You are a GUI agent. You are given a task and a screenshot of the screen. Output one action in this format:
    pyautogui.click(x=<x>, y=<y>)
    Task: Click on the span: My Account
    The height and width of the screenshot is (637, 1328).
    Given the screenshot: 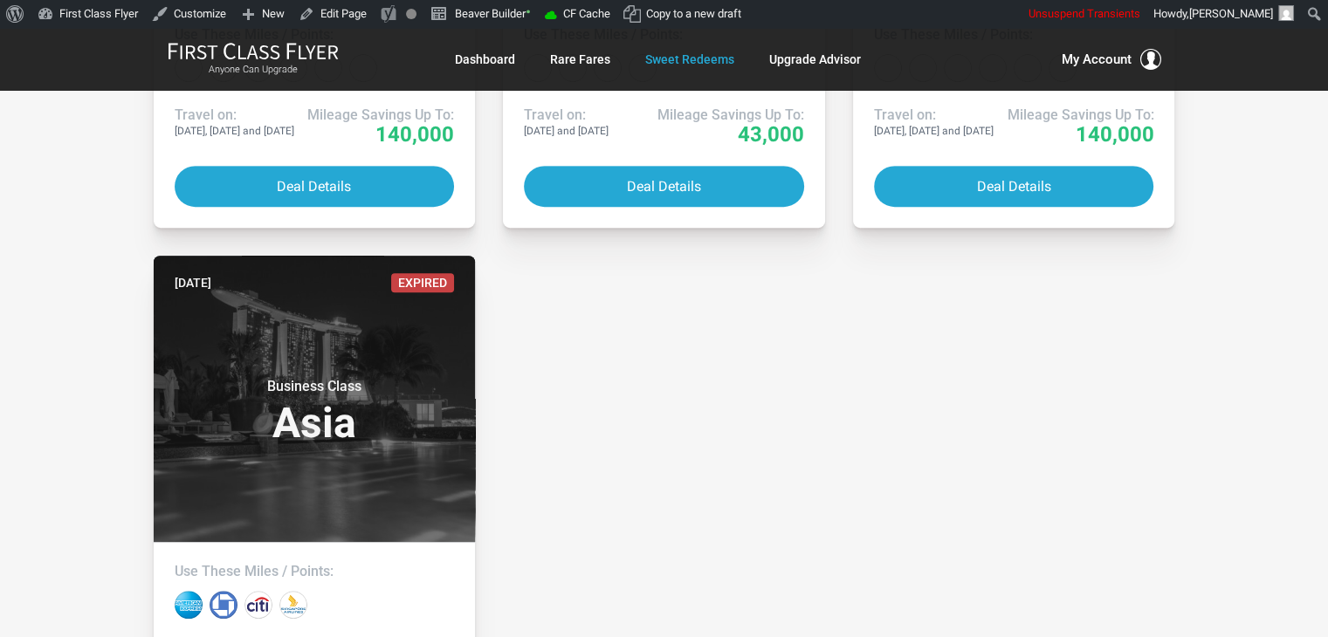 What is the action you would take?
    pyautogui.click(x=1097, y=59)
    